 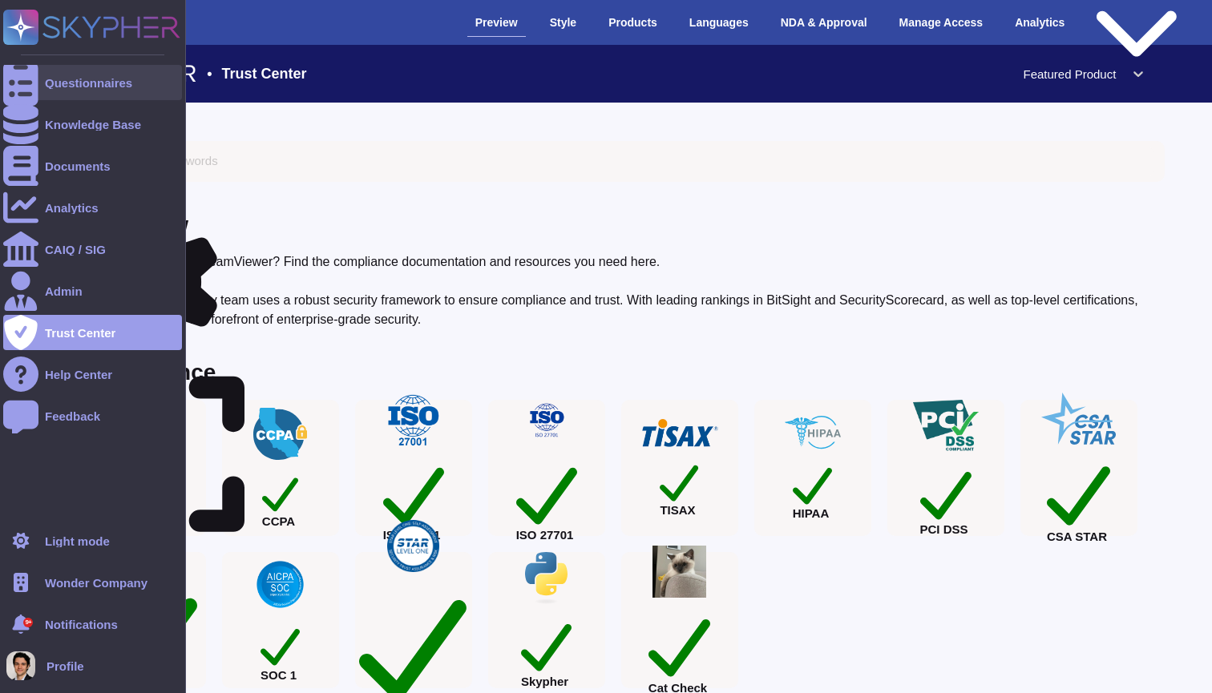 I want to click on a: Analytics, so click(x=92, y=208).